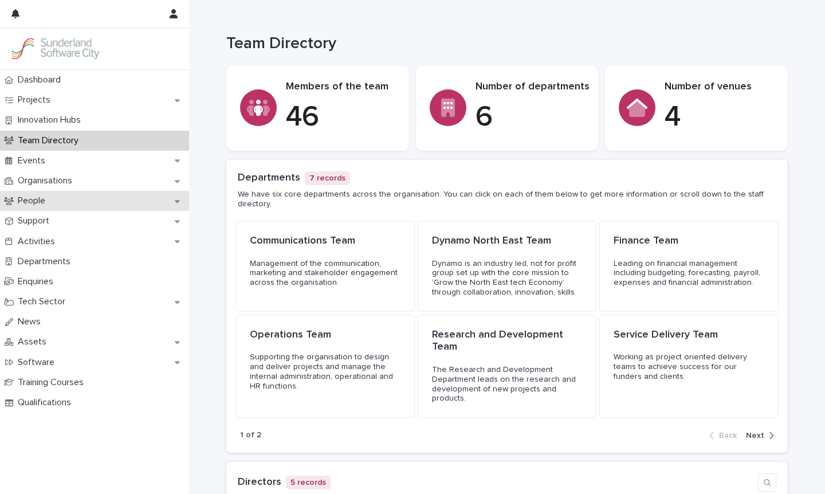 The height and width of the screenshot is (494, 825). I want to click on p: Dashboard, so click(41, 80).